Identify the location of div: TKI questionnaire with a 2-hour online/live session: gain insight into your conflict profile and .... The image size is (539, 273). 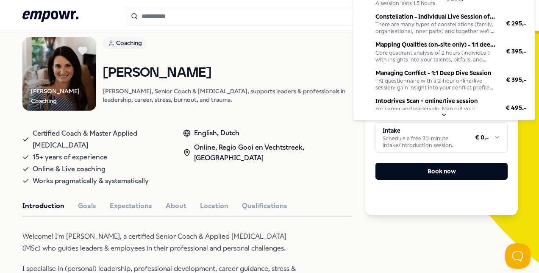
(436, 84).